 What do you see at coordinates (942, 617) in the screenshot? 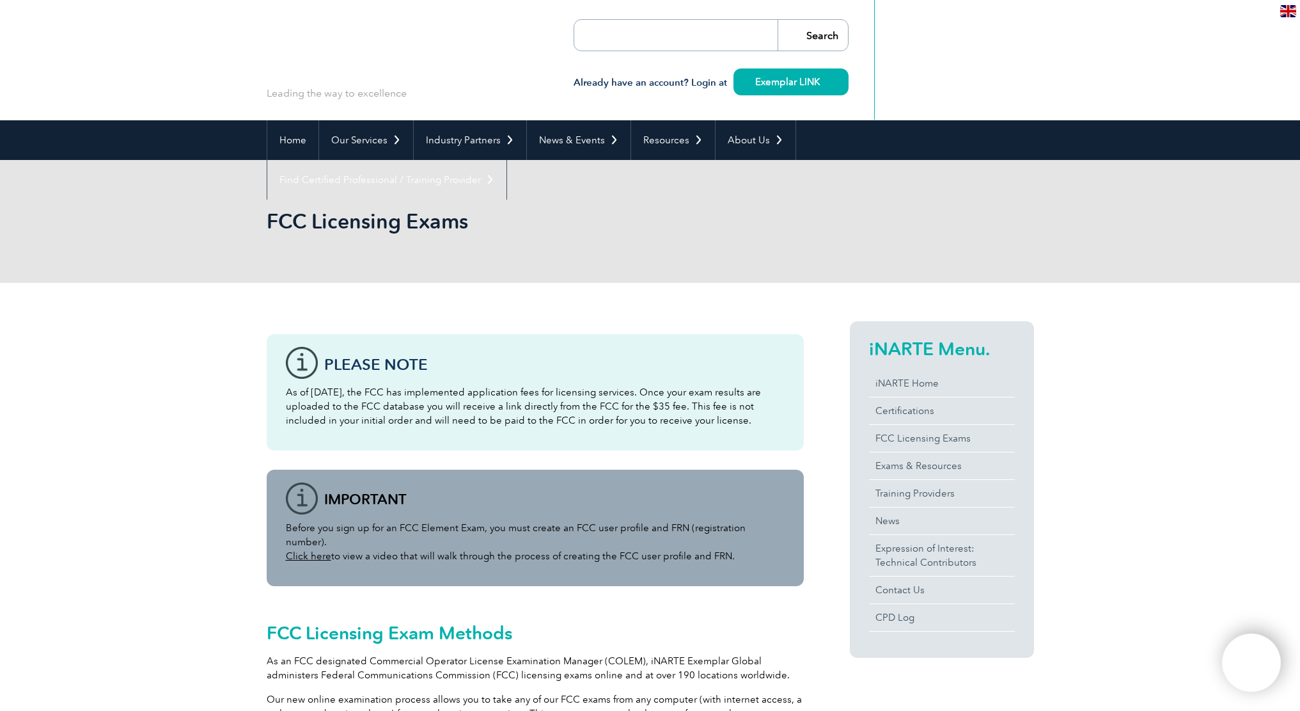
I see `a: CPD Log` at bounding box center [942, 617].